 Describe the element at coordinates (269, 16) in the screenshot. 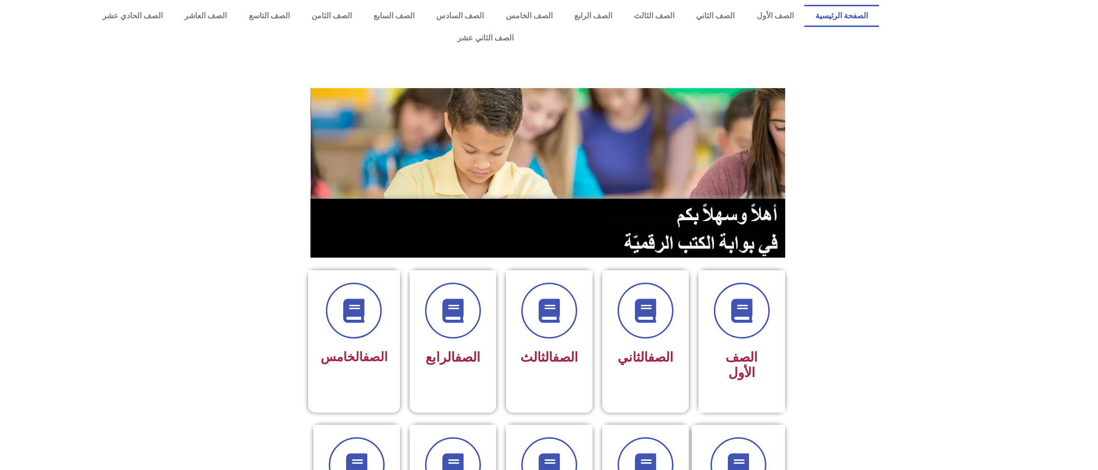

I see `a: الصف التاسع` at that location.